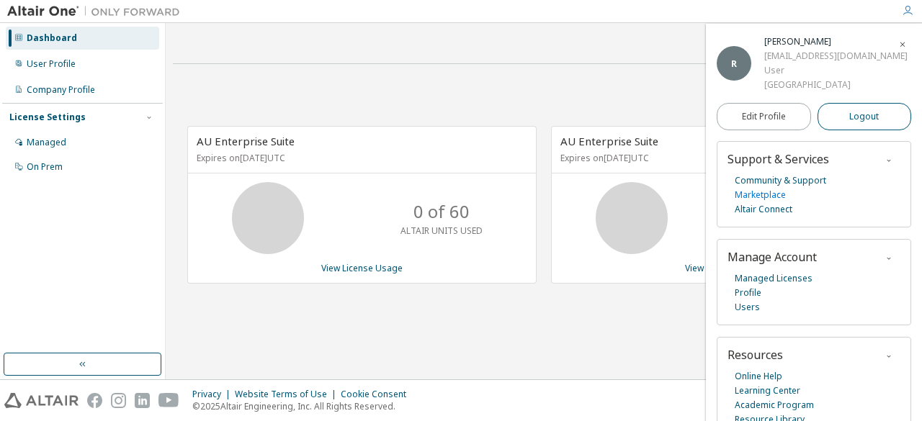 This screenshot has width=922, height=421. I want to click on div: On Prem, so click(45, 167).